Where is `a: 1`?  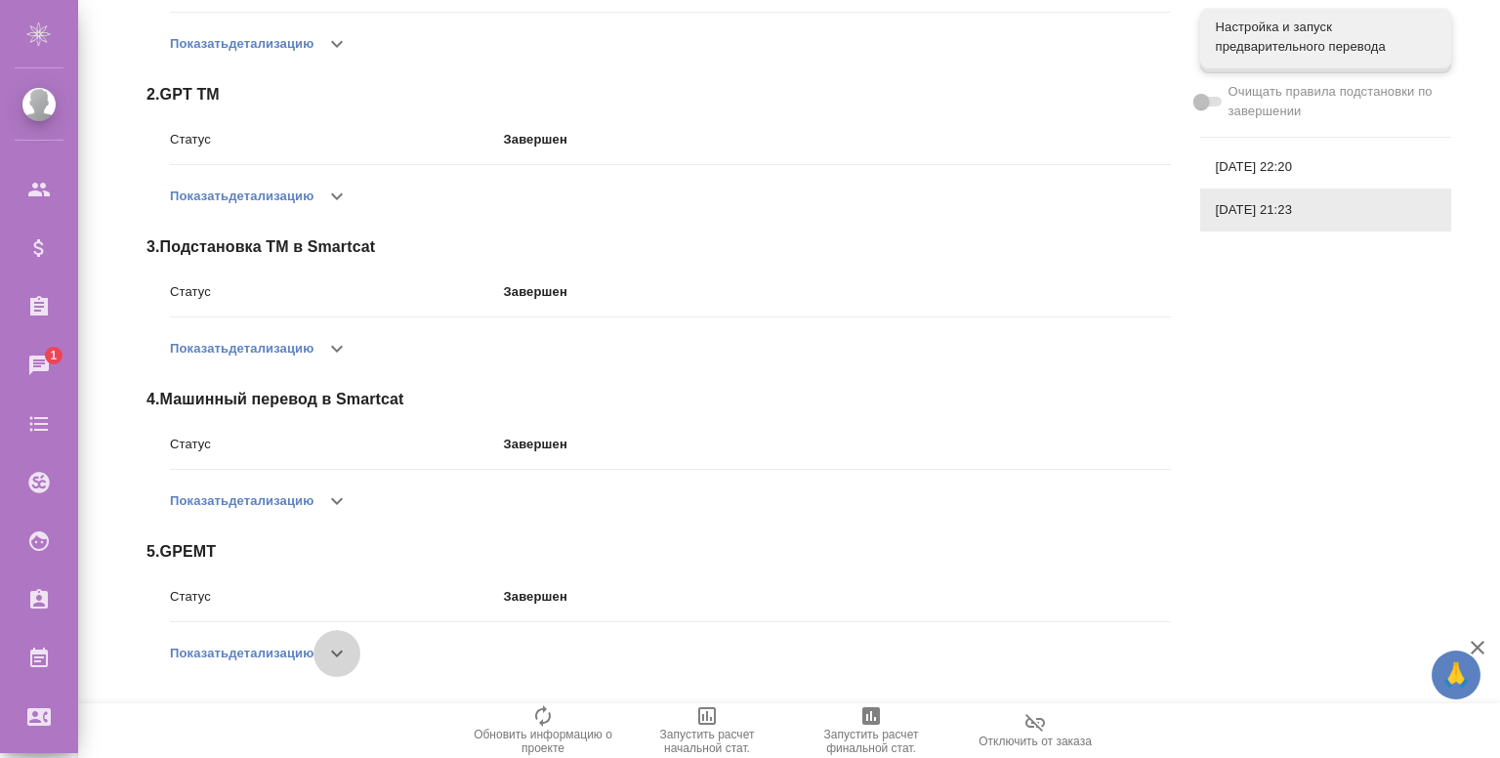 a: 1 is located at coordinates (39, 365).